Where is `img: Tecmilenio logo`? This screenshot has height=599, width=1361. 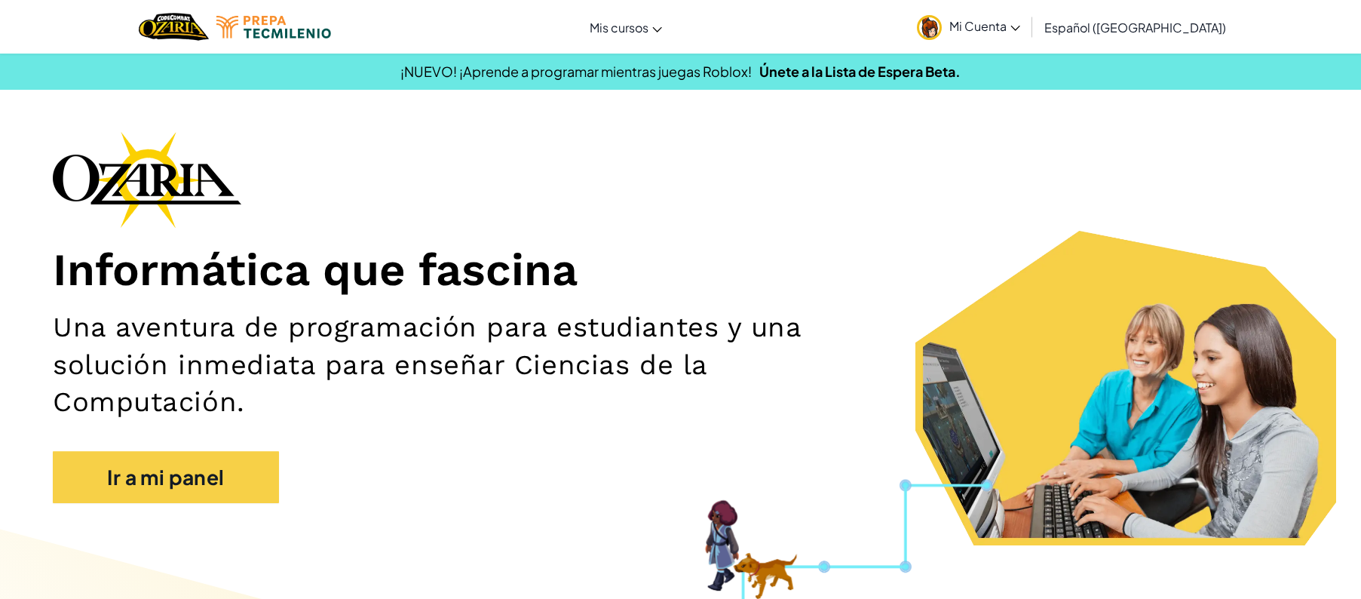
img: Tecmilenio logo is located at coordinates (274, 27).